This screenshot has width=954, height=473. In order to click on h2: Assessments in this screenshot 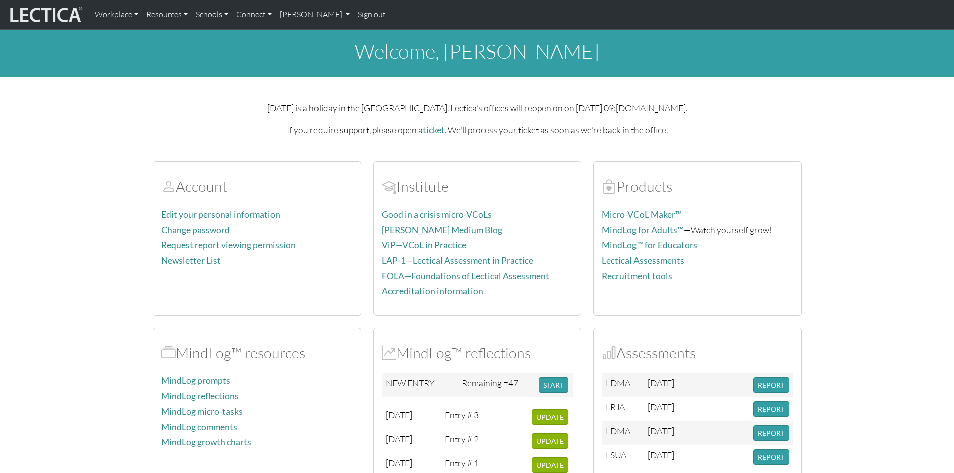, I will do `click(697, 353)`.